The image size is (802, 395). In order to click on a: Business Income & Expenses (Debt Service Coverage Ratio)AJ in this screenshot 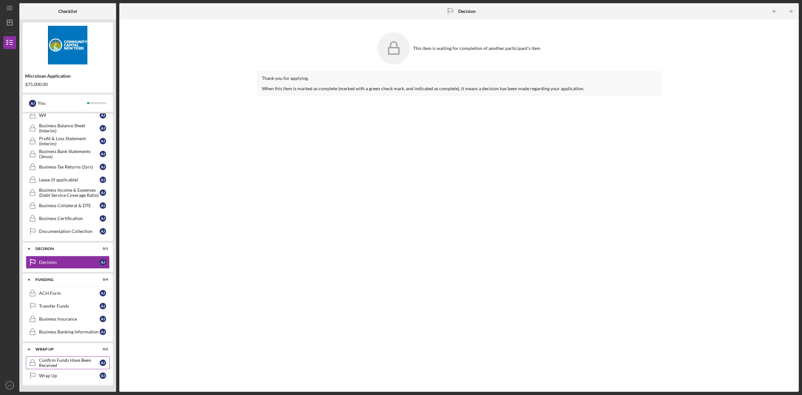, I will do `click(68, 193)`.